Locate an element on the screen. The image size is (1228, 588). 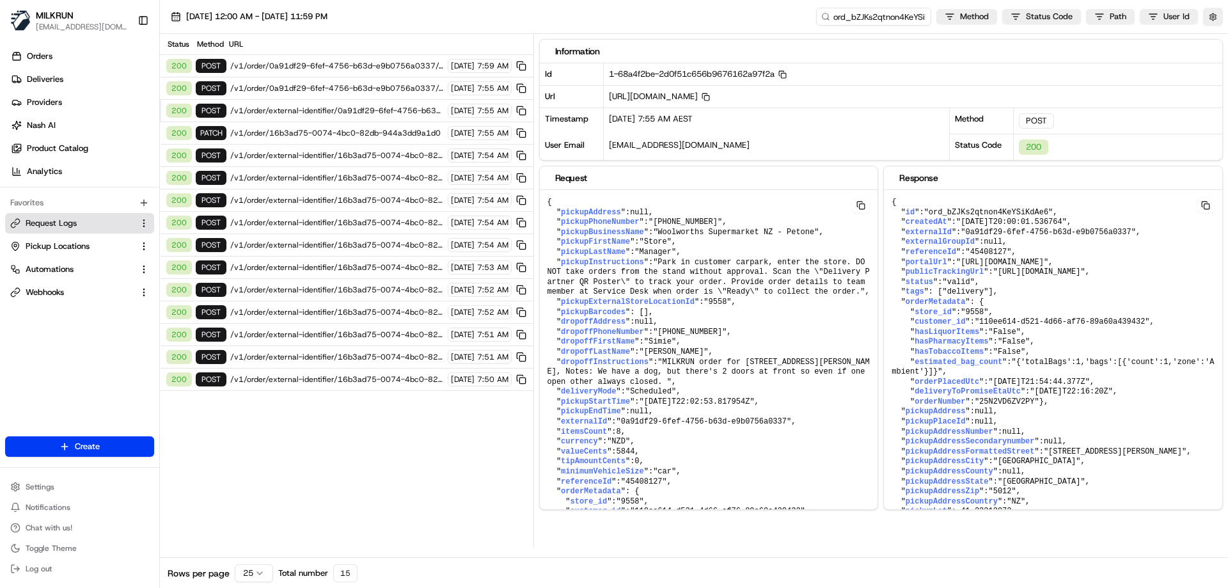
span: "9558" is located at coordinates (974, 312).